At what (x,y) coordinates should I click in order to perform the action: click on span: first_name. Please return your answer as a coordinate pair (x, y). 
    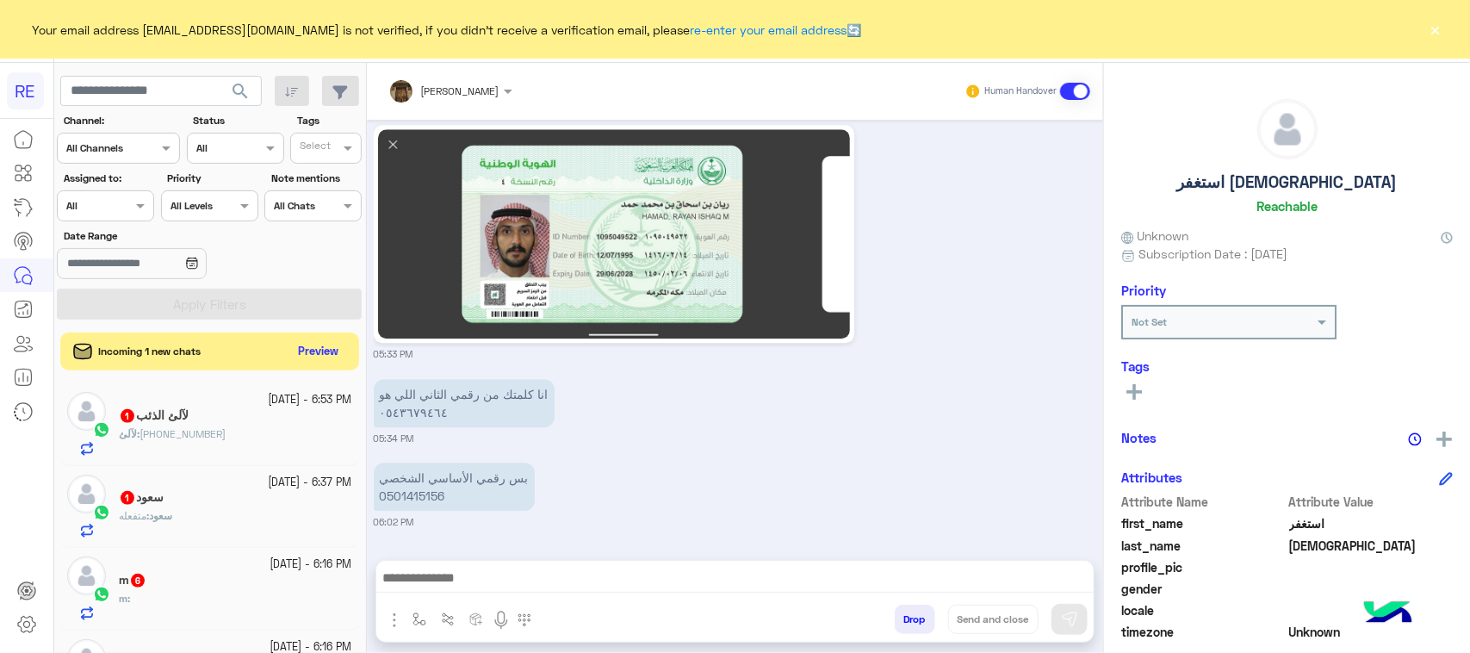
    Looking at the image, I should click on (1203, 523).